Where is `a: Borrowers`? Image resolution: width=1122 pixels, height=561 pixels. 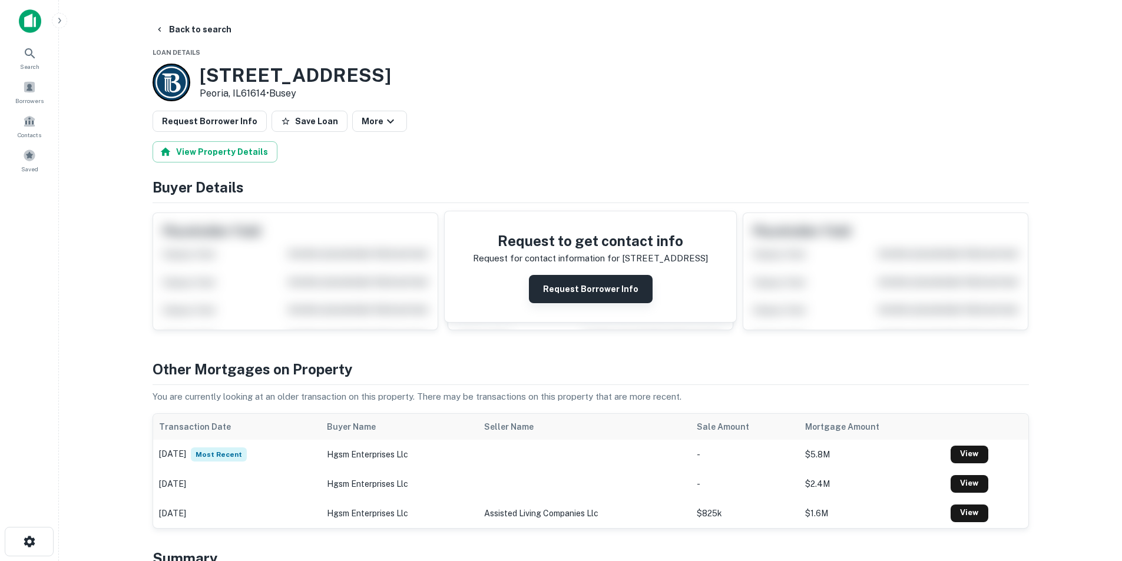
a: Borrowers is located at coordinates (29, 92).